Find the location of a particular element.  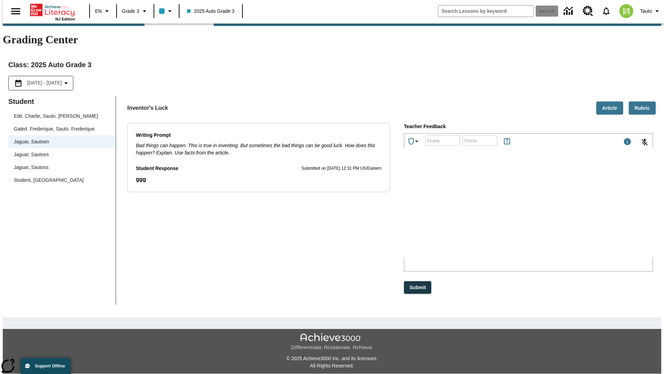

h2: Class : 2025 Auto Grade 3 is located at coordinates (332, 65).